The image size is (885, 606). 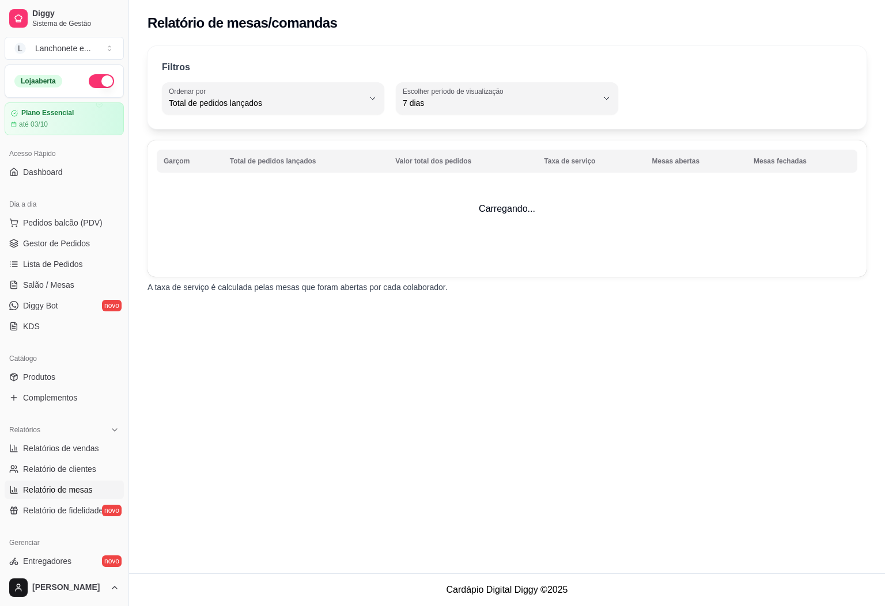 I want to click on a: Relatório de fidelidadenovo, so click(x=64, y=511).